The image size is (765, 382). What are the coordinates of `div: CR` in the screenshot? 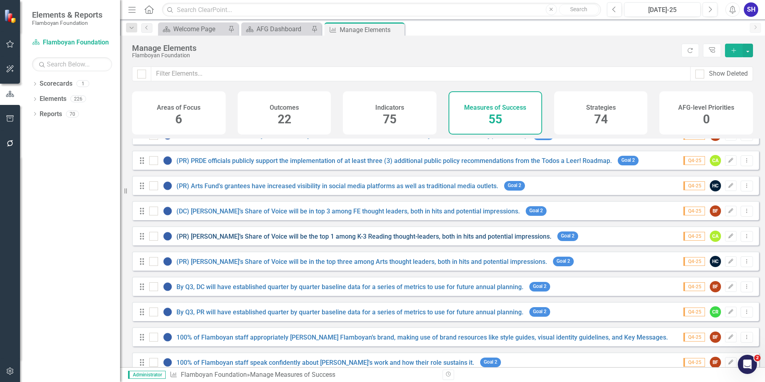 It's located at (715, 312).